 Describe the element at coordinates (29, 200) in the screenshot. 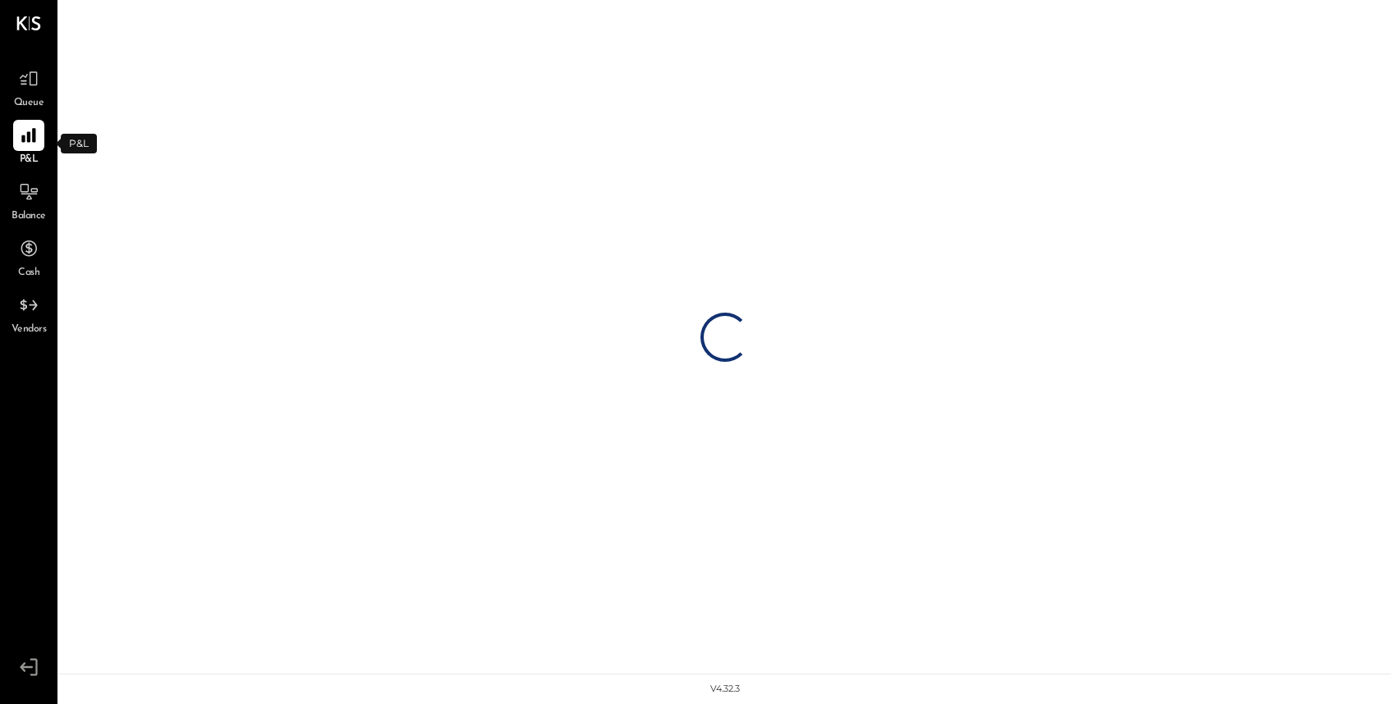

I see `a: Balance` at that location.